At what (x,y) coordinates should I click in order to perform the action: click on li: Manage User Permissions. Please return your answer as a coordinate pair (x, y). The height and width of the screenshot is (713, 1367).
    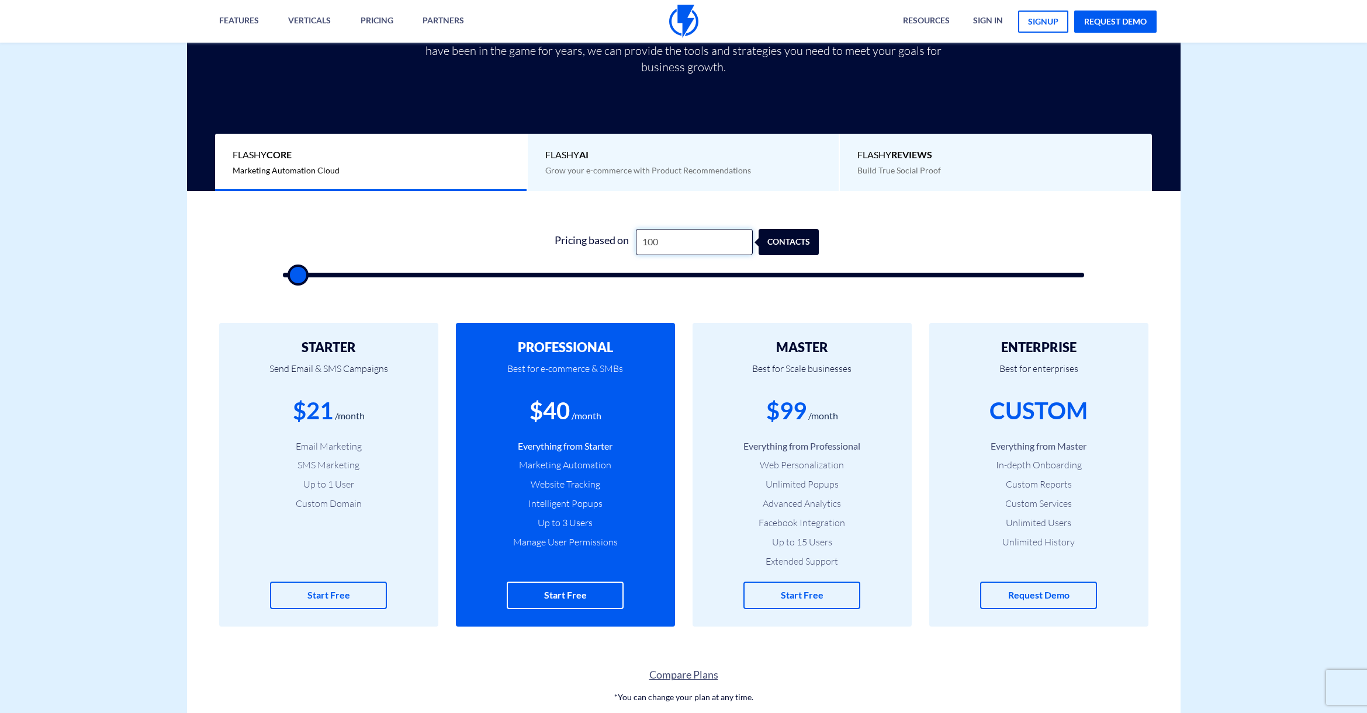
    Looking at the image, I should click on (565, 542).